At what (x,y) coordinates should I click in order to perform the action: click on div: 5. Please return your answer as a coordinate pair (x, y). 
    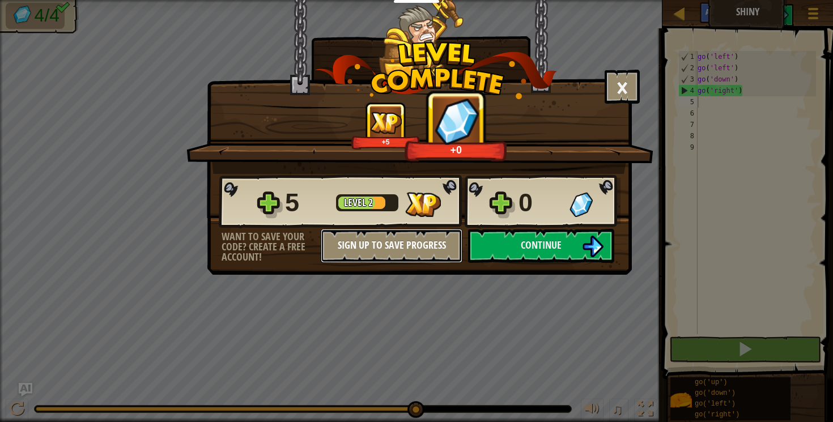
    Looking at the image, I should click on (307, 203).